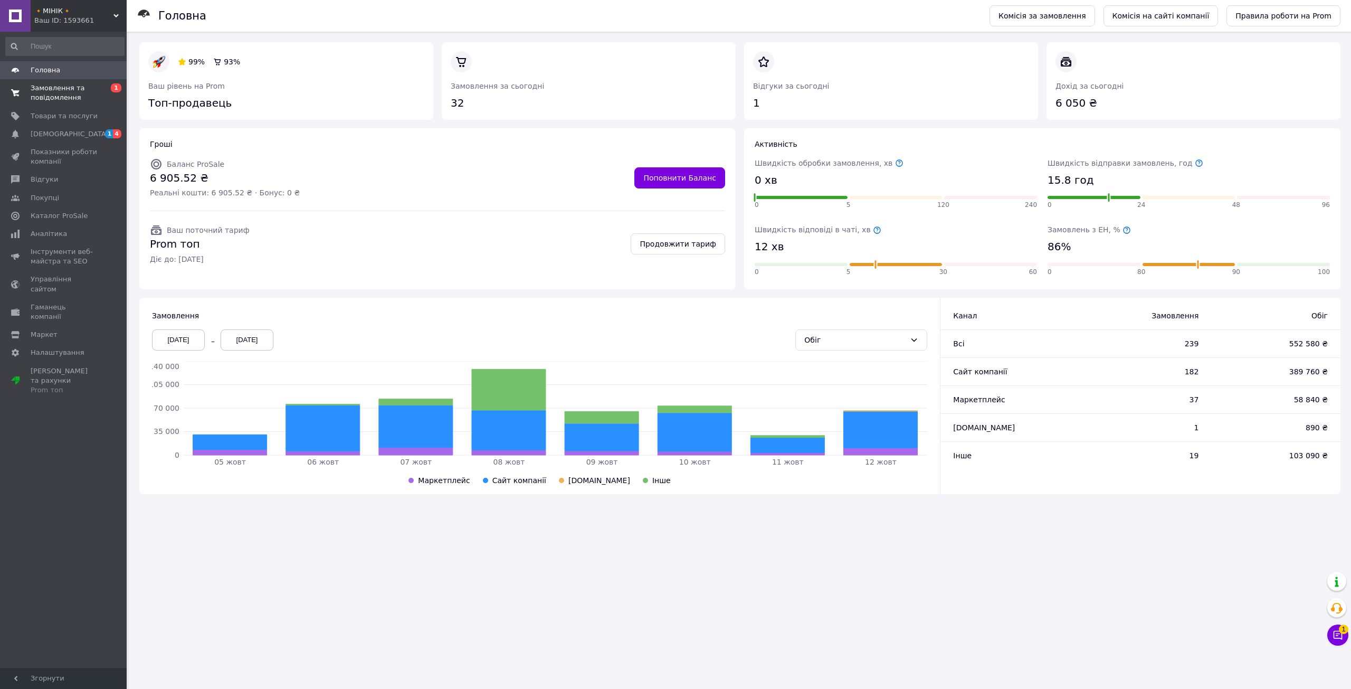  I want to click on span: Швидкість обробки замовлення, хв, so click(829, 163).